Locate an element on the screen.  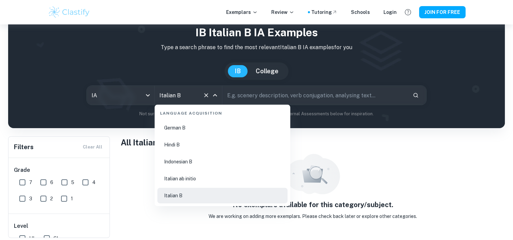
div: Language Acquisition is located at coordinates (223, 112).